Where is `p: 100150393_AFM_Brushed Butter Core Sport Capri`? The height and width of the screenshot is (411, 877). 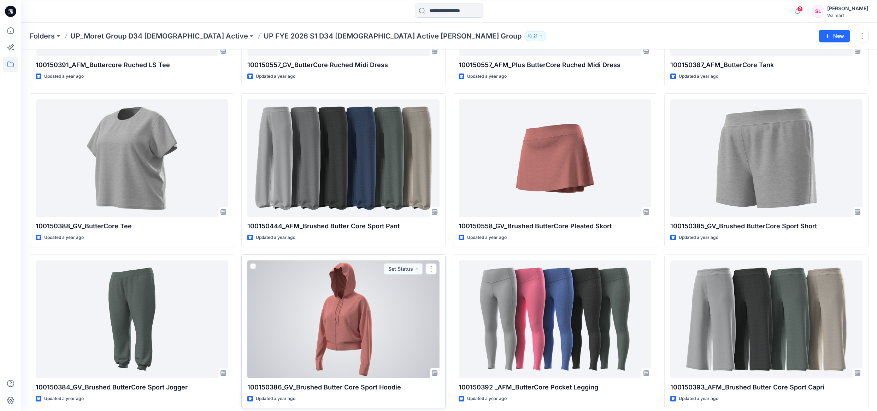 p: 100150393_AFM_Brushed Butter Core Sport Capri is located at coordinates (767, 387).